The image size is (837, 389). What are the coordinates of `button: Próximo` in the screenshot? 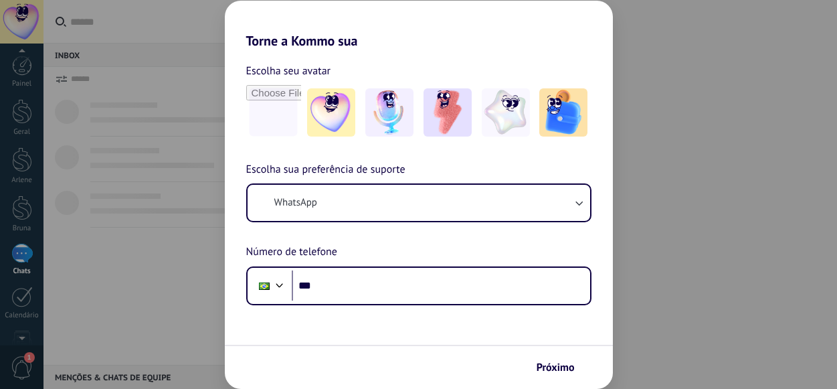 It's located at (562, 368).